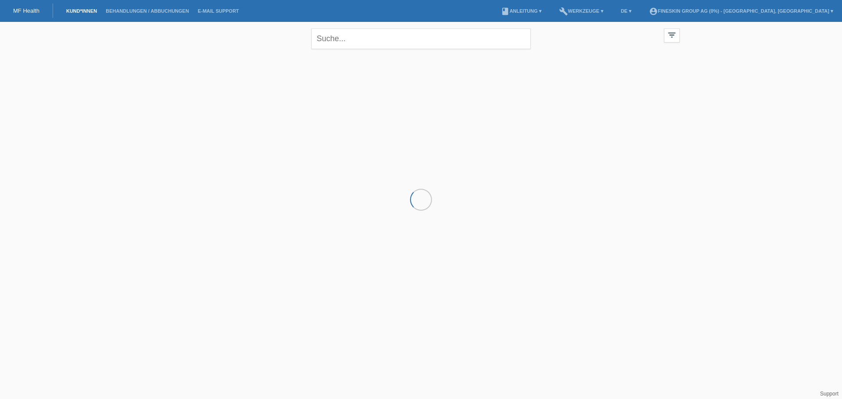 This screenshot has width=842, height=399. I want to click on a: MF Health, so click(26, 11).